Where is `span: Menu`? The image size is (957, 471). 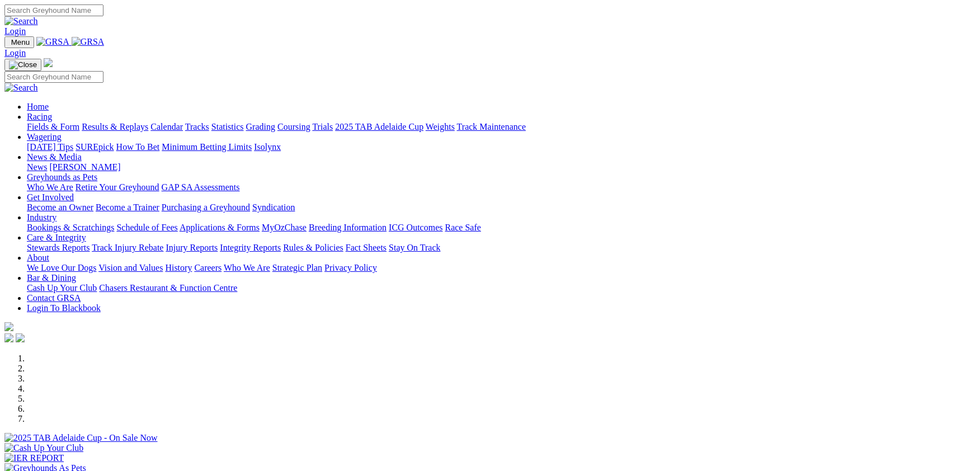 span: Menu is located at coordinates (20, 42).